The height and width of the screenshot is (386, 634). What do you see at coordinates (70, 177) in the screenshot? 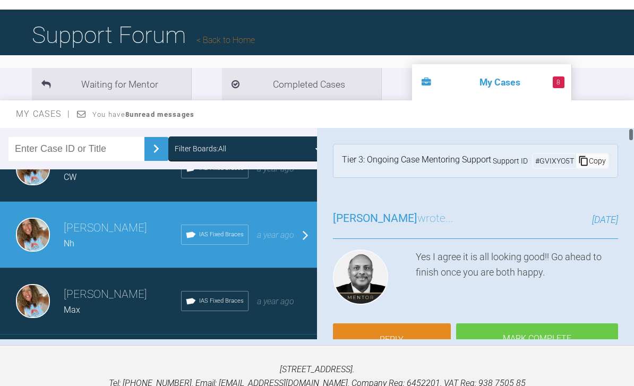
I see `span: CW` at bounding box center [70, 177].